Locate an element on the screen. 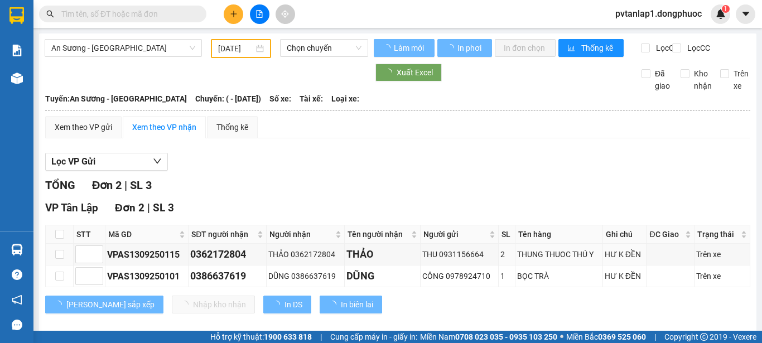 The height and width of the screenshot is (343, 762). span: Làm mới is located at coordinates (409, 48).